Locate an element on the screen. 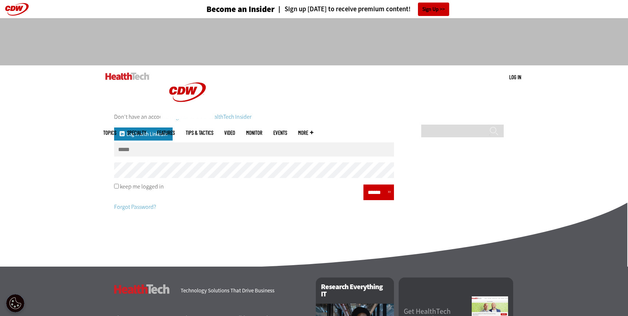  a: Log in is located at coordinates (515, 77).